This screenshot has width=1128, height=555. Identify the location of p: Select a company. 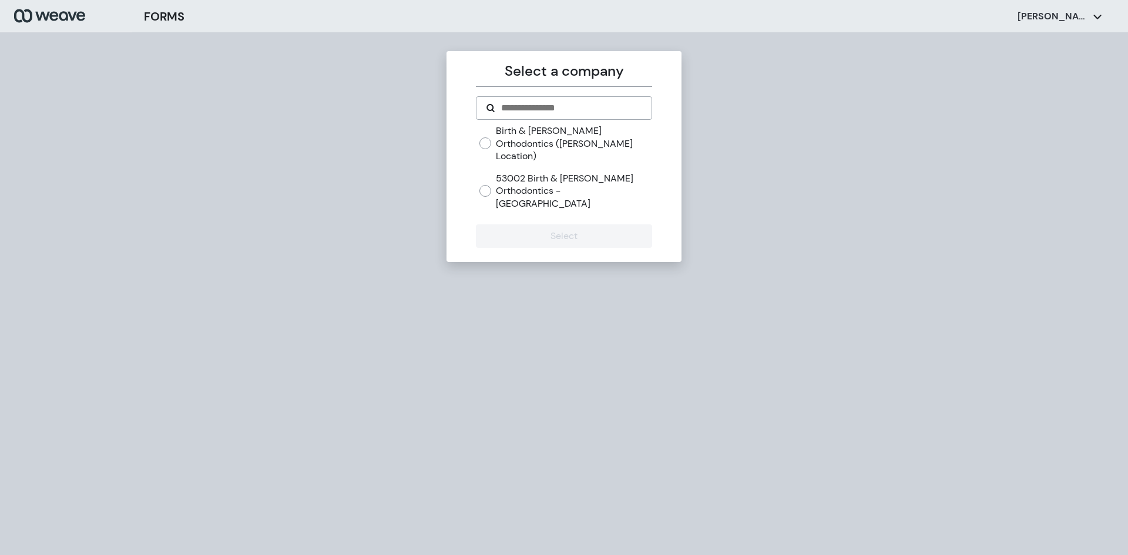
(563, 71).